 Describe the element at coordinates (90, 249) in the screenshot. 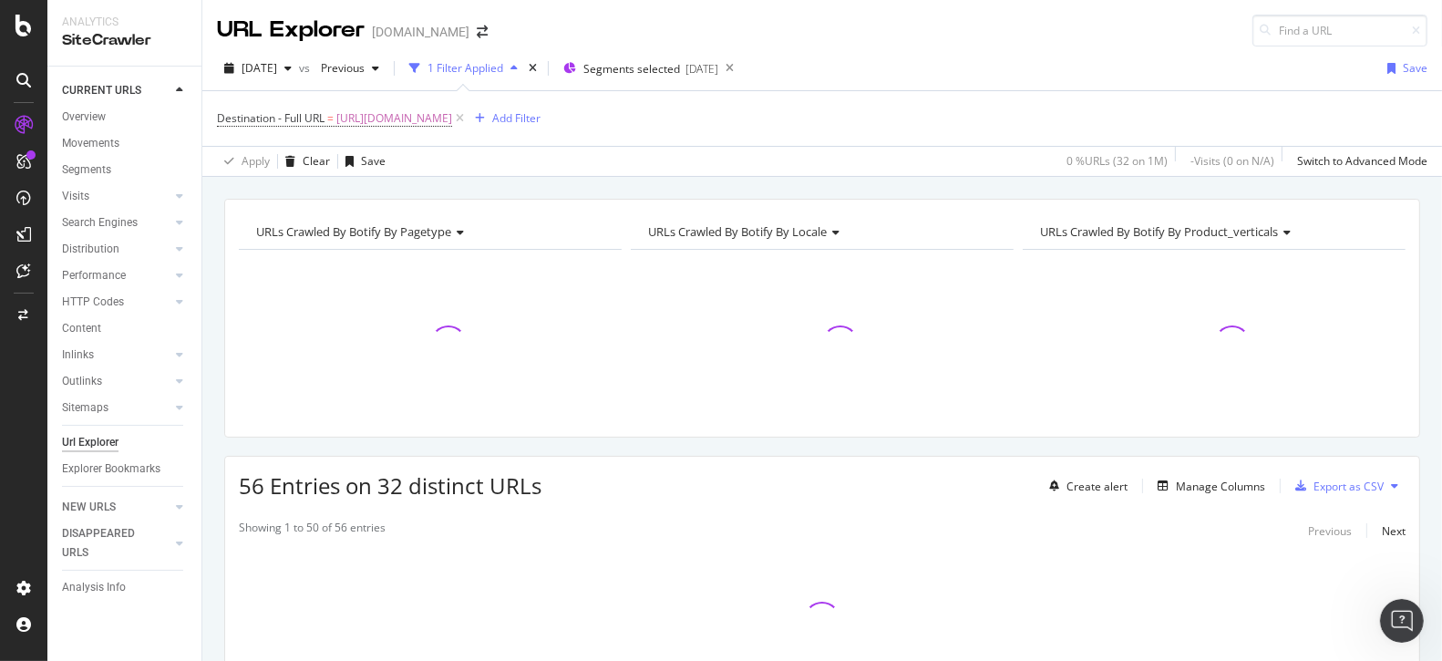

I see `div: Distribution` at that location.